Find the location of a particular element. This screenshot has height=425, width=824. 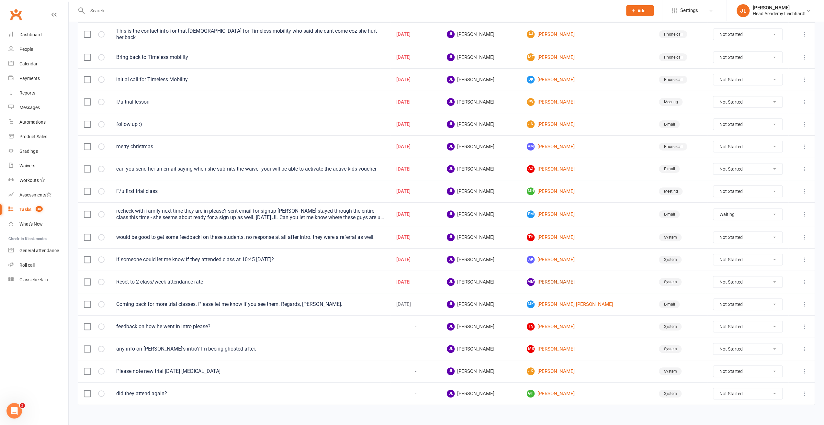

div: Dashboard is located at coordinates (30, 35).